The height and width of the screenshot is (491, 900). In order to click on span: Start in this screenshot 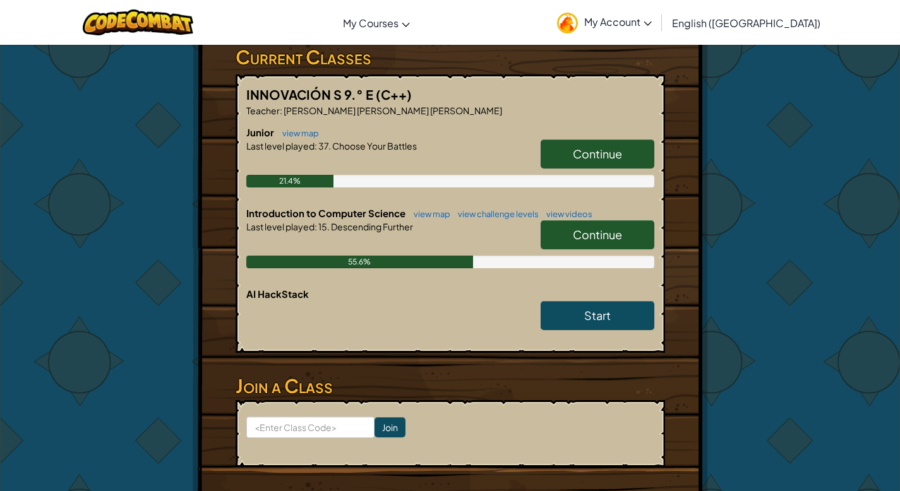, I will do `click(598, 315)`.